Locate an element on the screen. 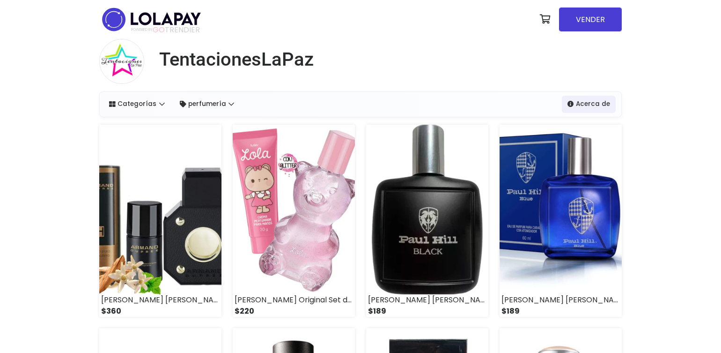 This screenshot has width=721, height=353. a: Categorías is located at coordinates (137, 104).